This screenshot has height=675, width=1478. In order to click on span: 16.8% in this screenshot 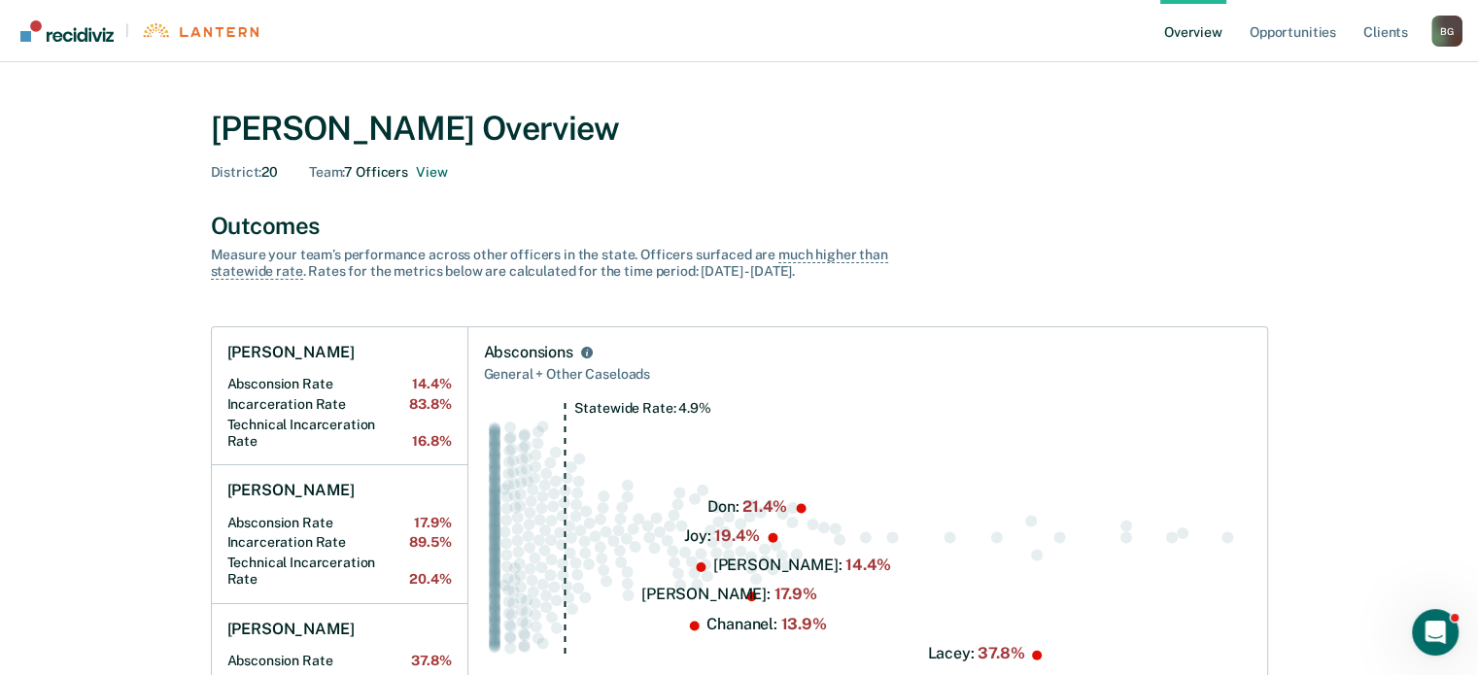, I will do `click(432, 441)`.